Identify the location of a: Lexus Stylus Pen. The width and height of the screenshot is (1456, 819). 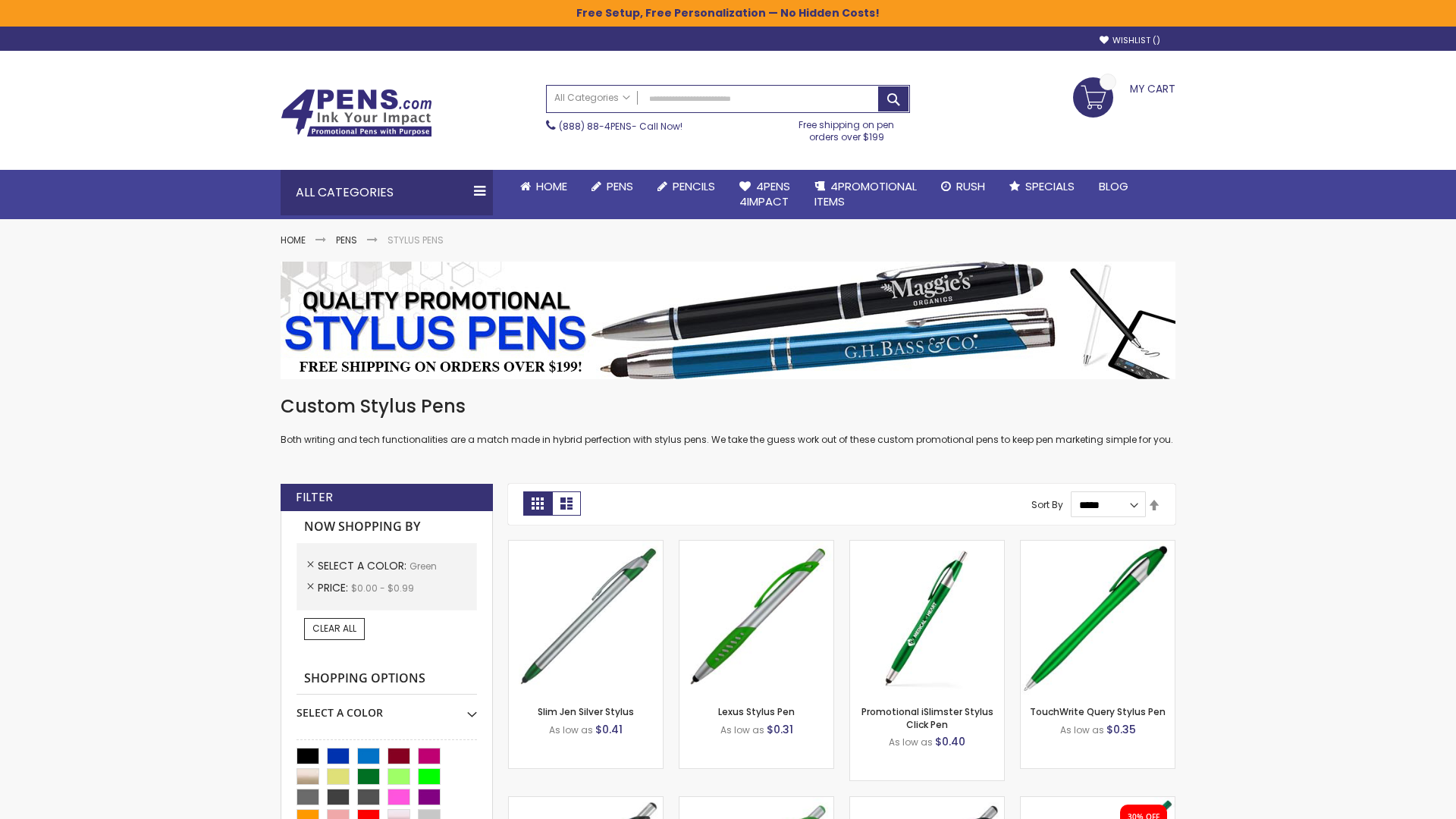
(756, 712).